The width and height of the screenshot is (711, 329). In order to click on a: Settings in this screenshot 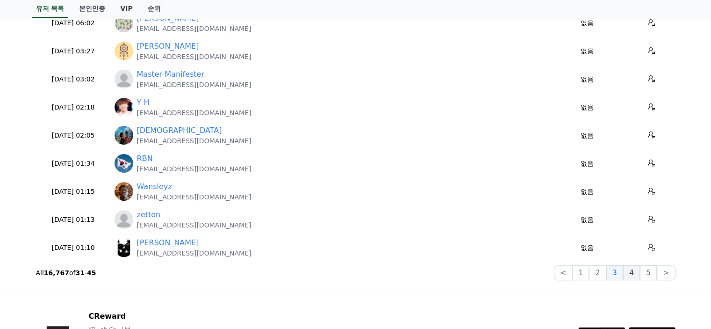, I will do `click(150, 274)`.